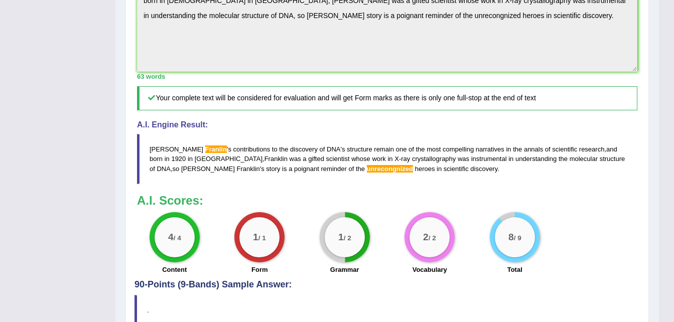 The image size is (674, 322). Describe the element at coordinates (378, 159) in the screenshot. I see `span: work` at that location.